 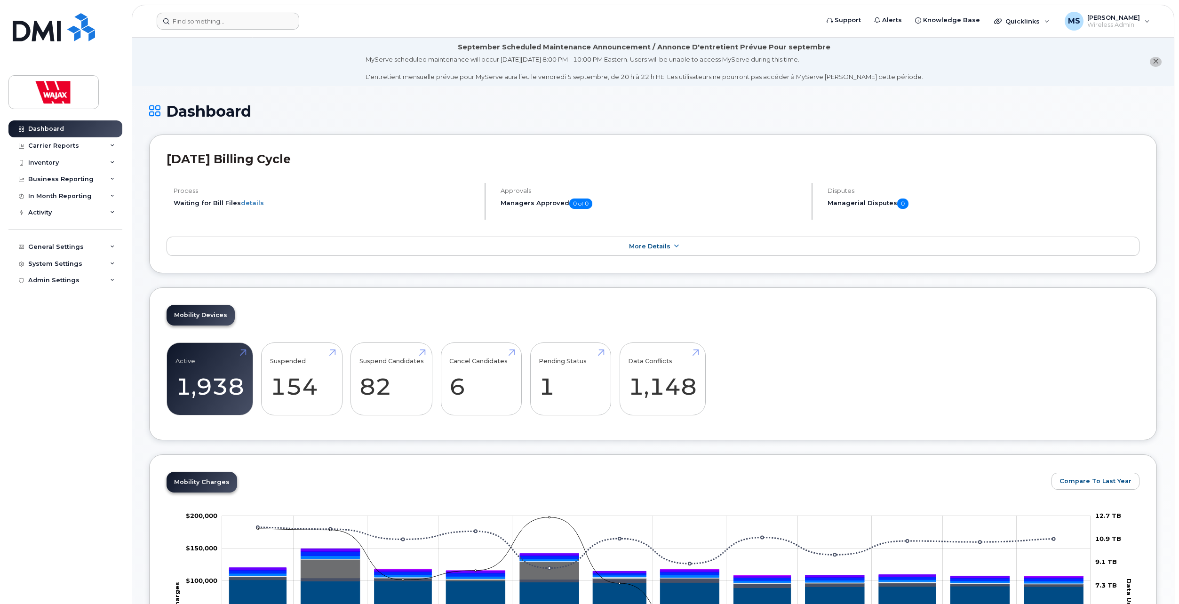 What do you see at coordinates (662, 379) in the screenshot?
I see `a: Data Conflicts 1,148` at bounding box center [662, 379].